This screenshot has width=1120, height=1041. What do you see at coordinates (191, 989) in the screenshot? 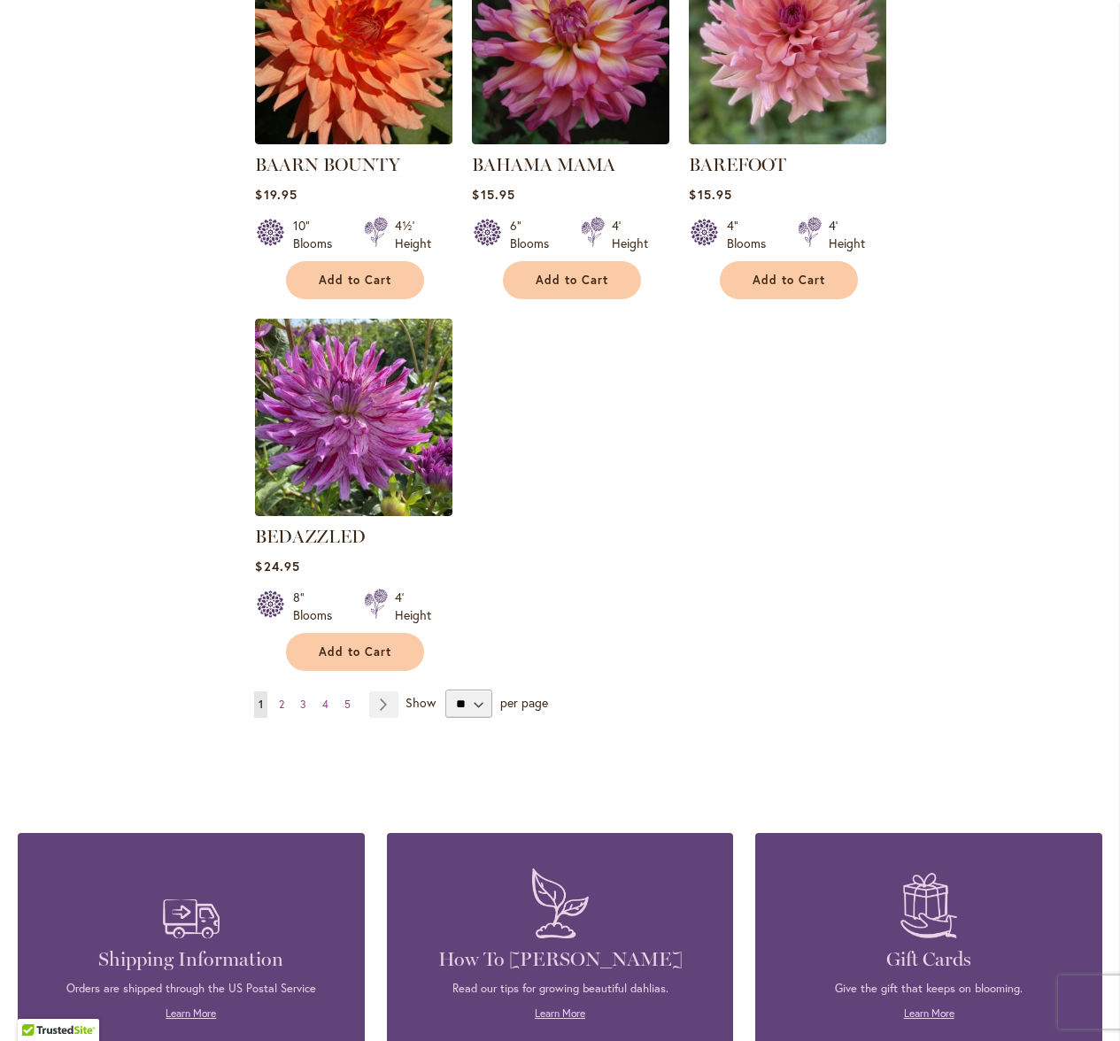
I see `p: Orders are shipped through the US Postal Service` at bounding box center [191, 989].